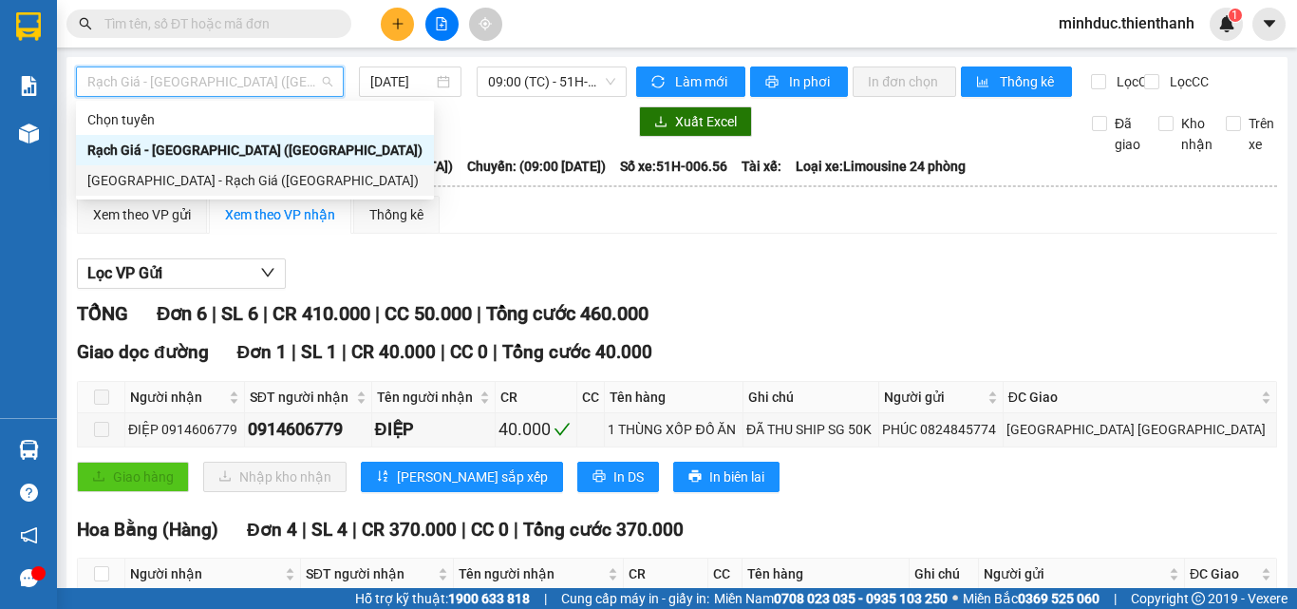  Describe the element at coordinates (28, 85) in the screenshot. I see `img: solution-icon` at that location.